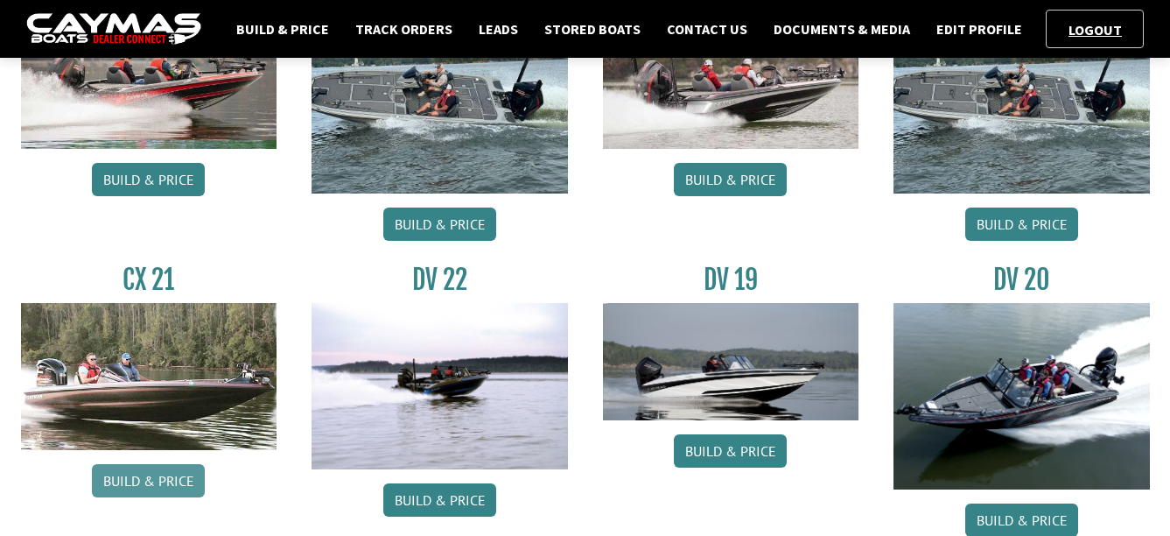  I want to click on h3: DV 19, so click(731, 279).